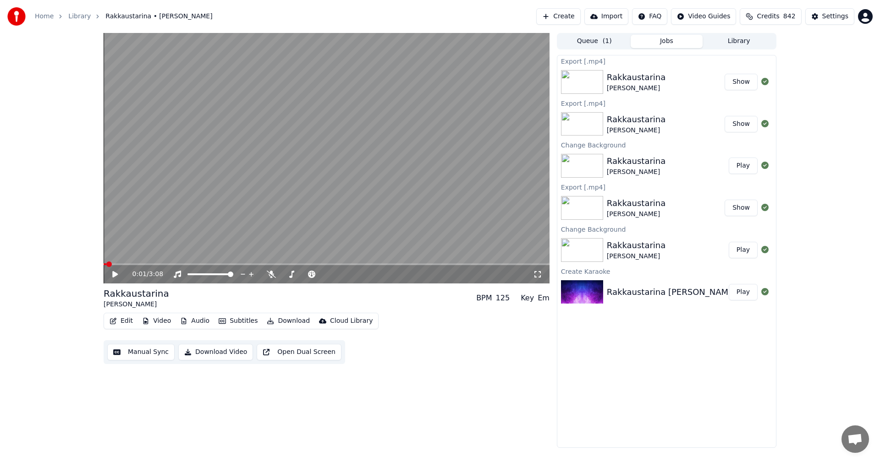 Image resolution: width=880 pixels, height=462 pixels. Describe the element at coordinates (238, 321) in the screenshot. I see `button: Subtitles` at that location.